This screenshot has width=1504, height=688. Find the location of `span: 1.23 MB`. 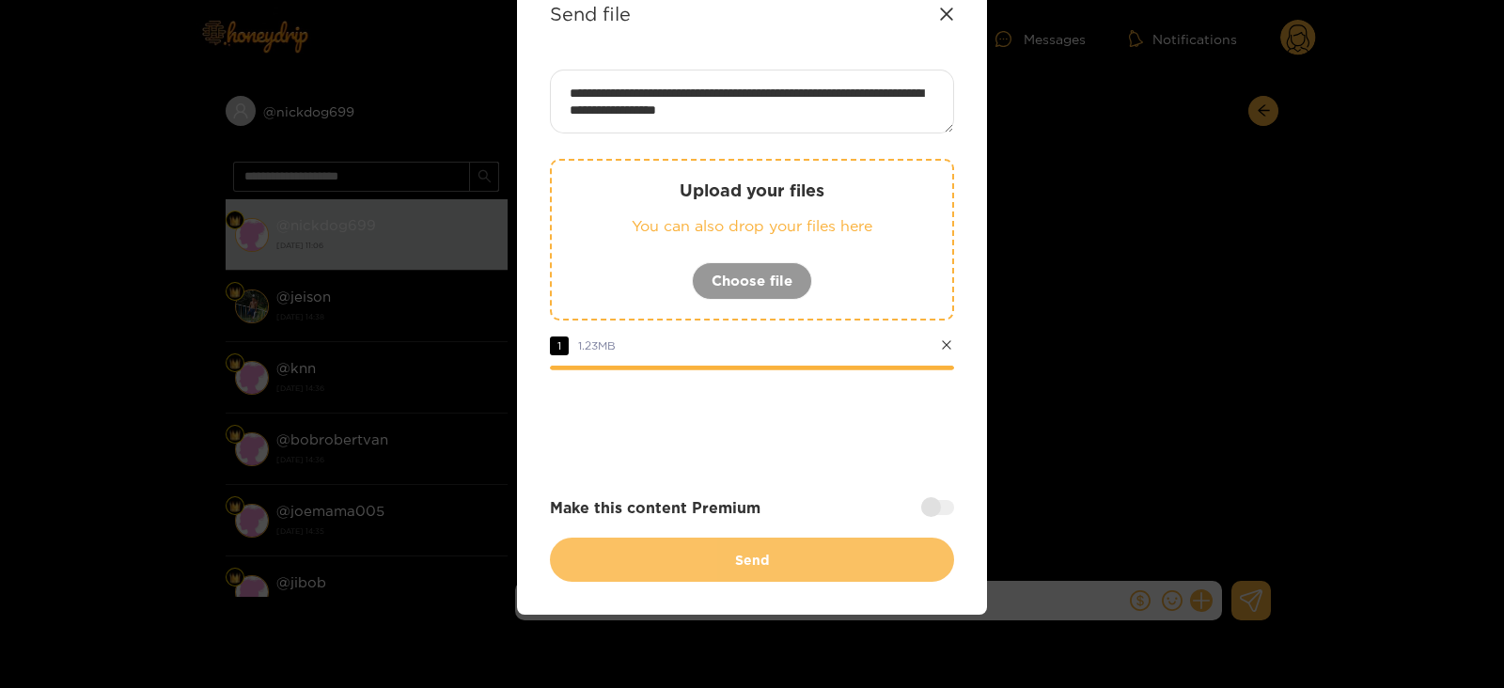

span: 1.23 MB is located at coordinates (597, 345).